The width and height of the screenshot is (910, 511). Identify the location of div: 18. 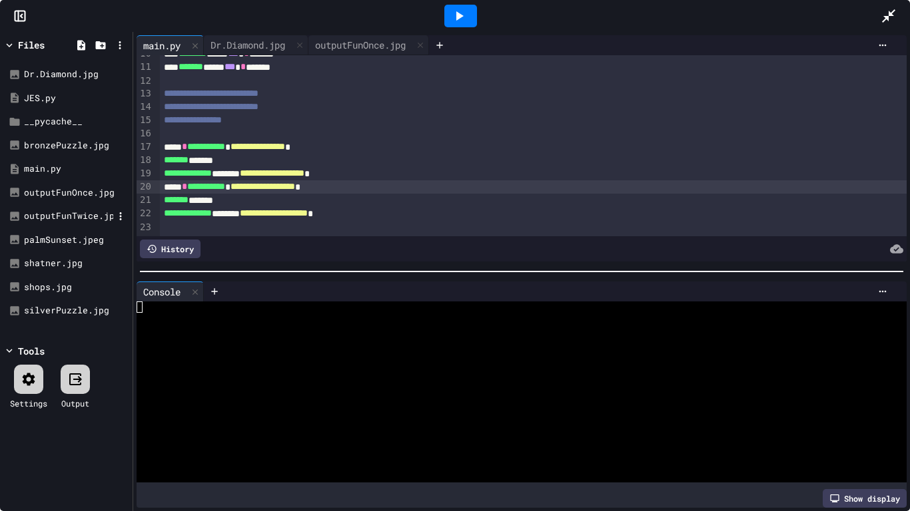
(144, 160).